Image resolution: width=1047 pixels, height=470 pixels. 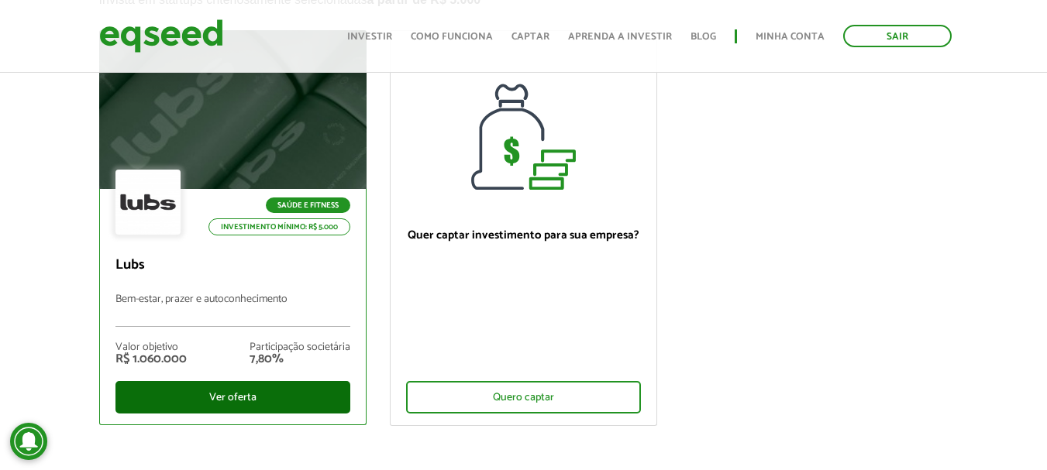 What do you see at coordinates (620, 36) in the screenshot?
I see `a: Aprenda a investir` at bounding box center [620, 36].